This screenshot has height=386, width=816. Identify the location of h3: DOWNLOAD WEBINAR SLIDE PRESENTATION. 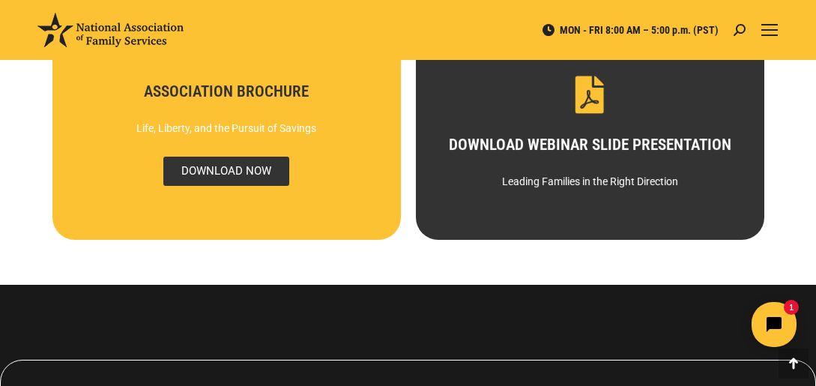
(589, 145).